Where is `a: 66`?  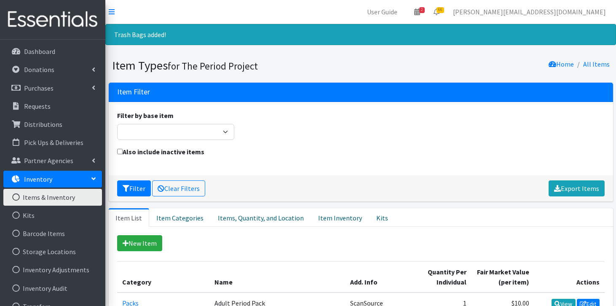 a: 66 is located at coordinates (436, 12).